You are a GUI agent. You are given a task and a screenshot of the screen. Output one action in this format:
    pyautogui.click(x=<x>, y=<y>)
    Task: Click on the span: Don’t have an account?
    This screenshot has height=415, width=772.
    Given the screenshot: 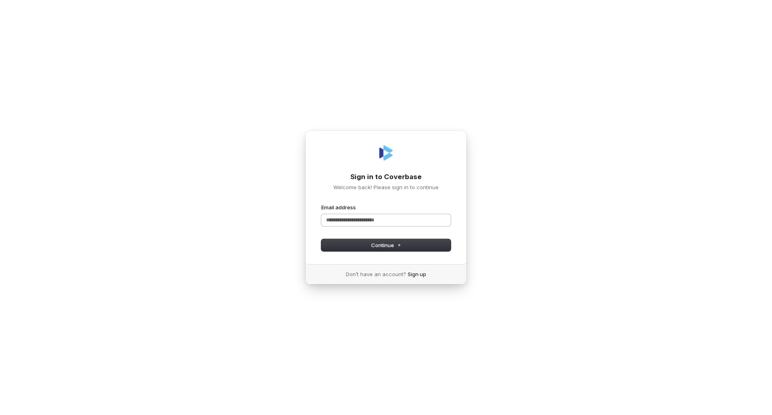 What is the action you would take?
    pyautogui.click(x=376, y=274)
    